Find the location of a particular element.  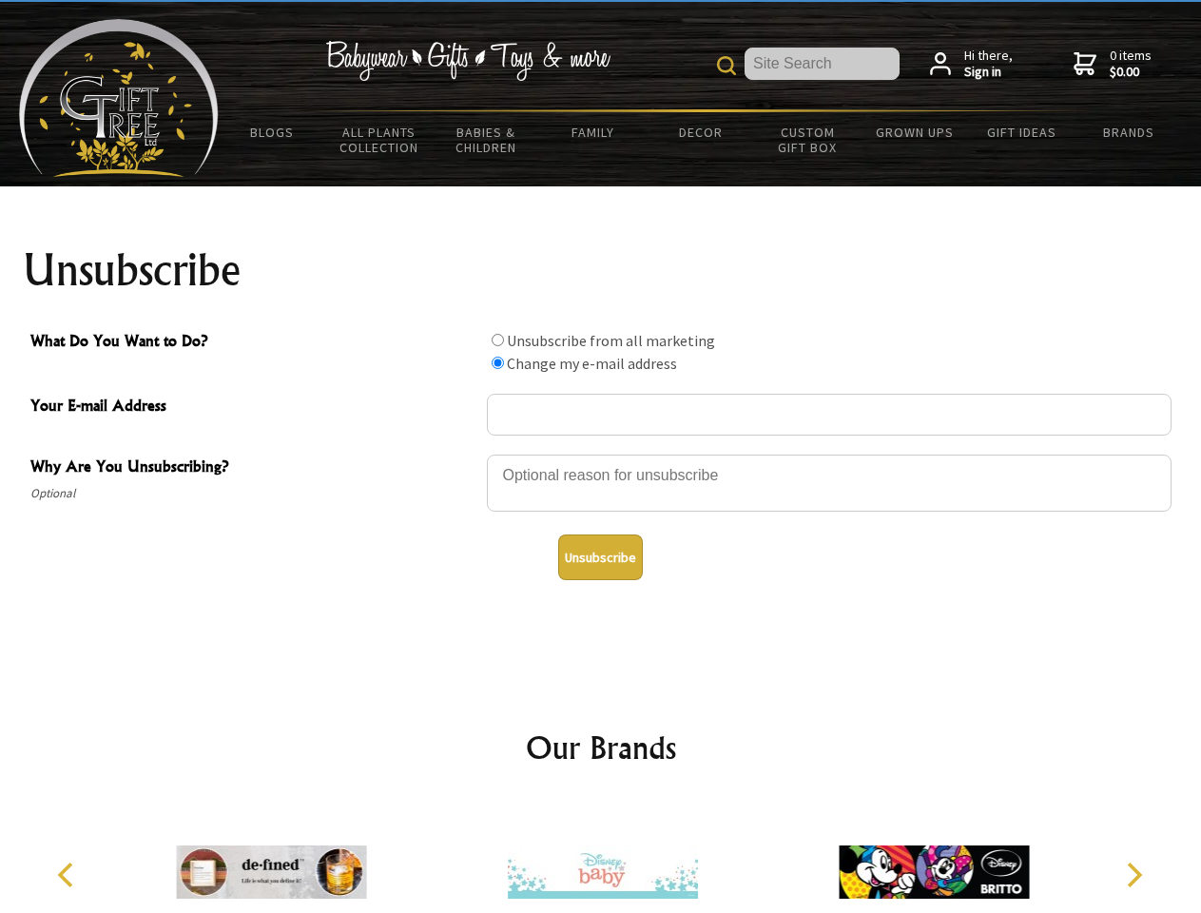

button: Previous is located at coordinates (68, 874).